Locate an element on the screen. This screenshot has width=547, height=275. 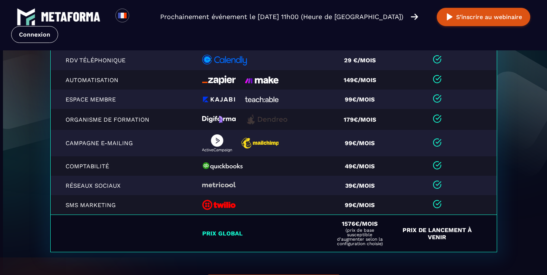
a: Connexion is located at coordinates (35, 34).